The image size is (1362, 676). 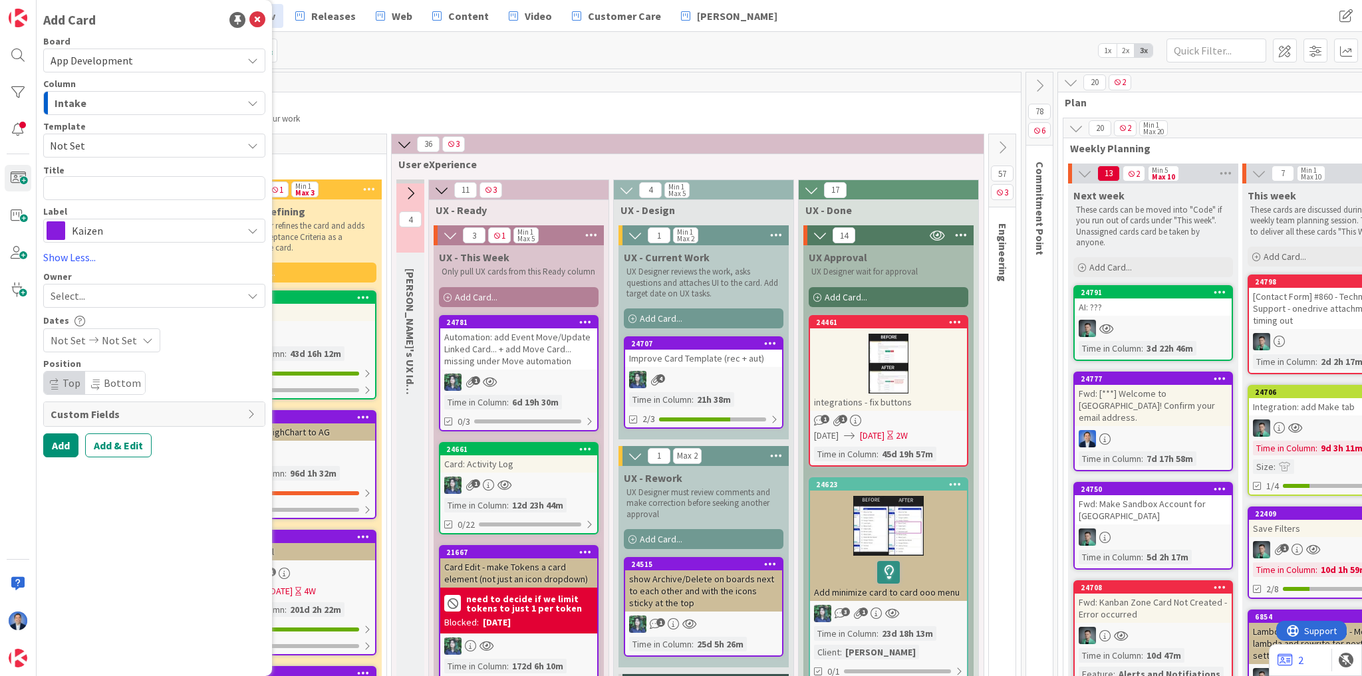 What do you see at coordinates (275, 164) in the screenshot?
I see `span: Product` at bounding box center [275, 164].